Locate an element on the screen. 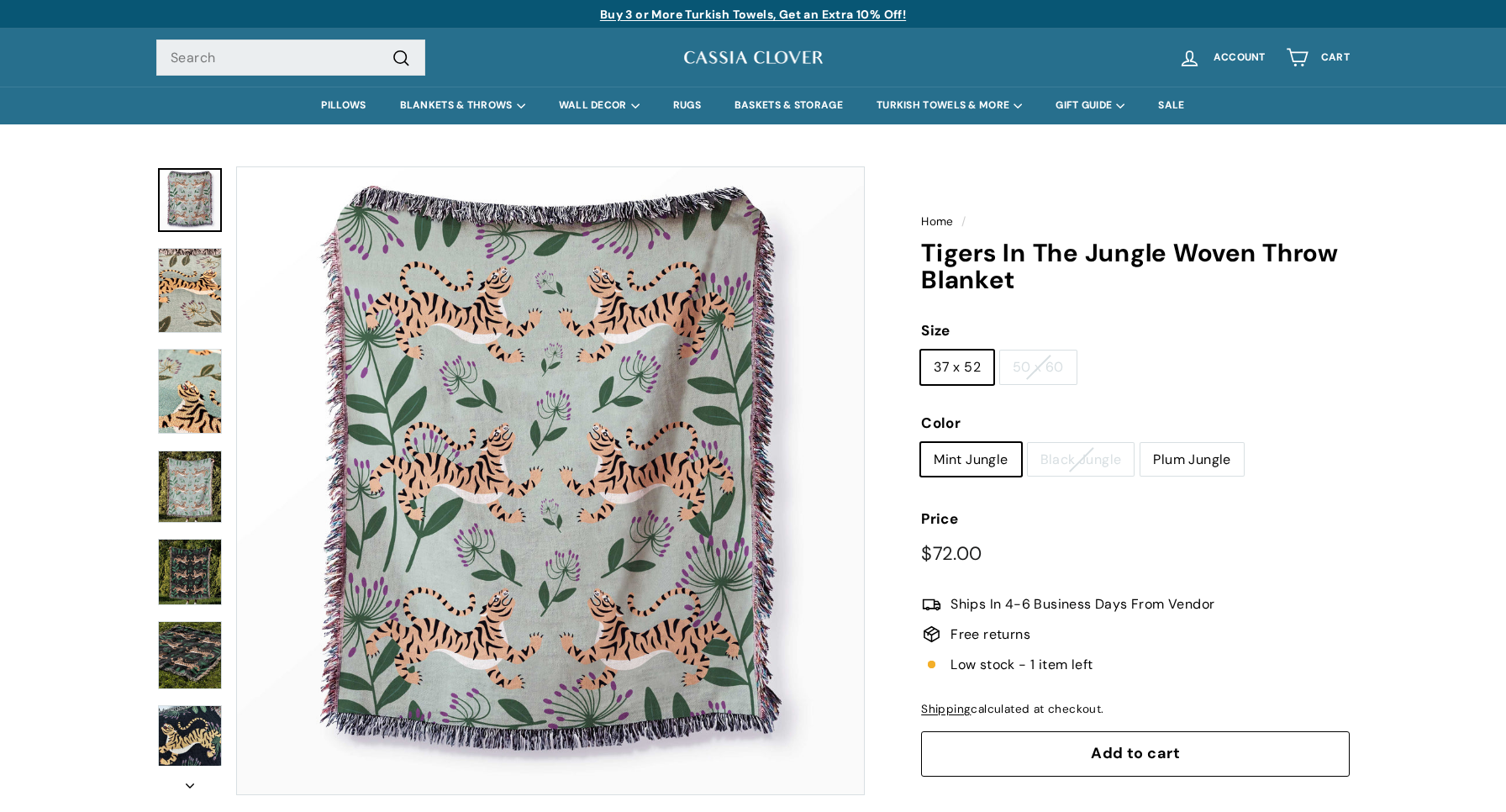 Image resolution: width=1506 pixels, height=812 pixels. input: Search is located at coordinates (291, 58).